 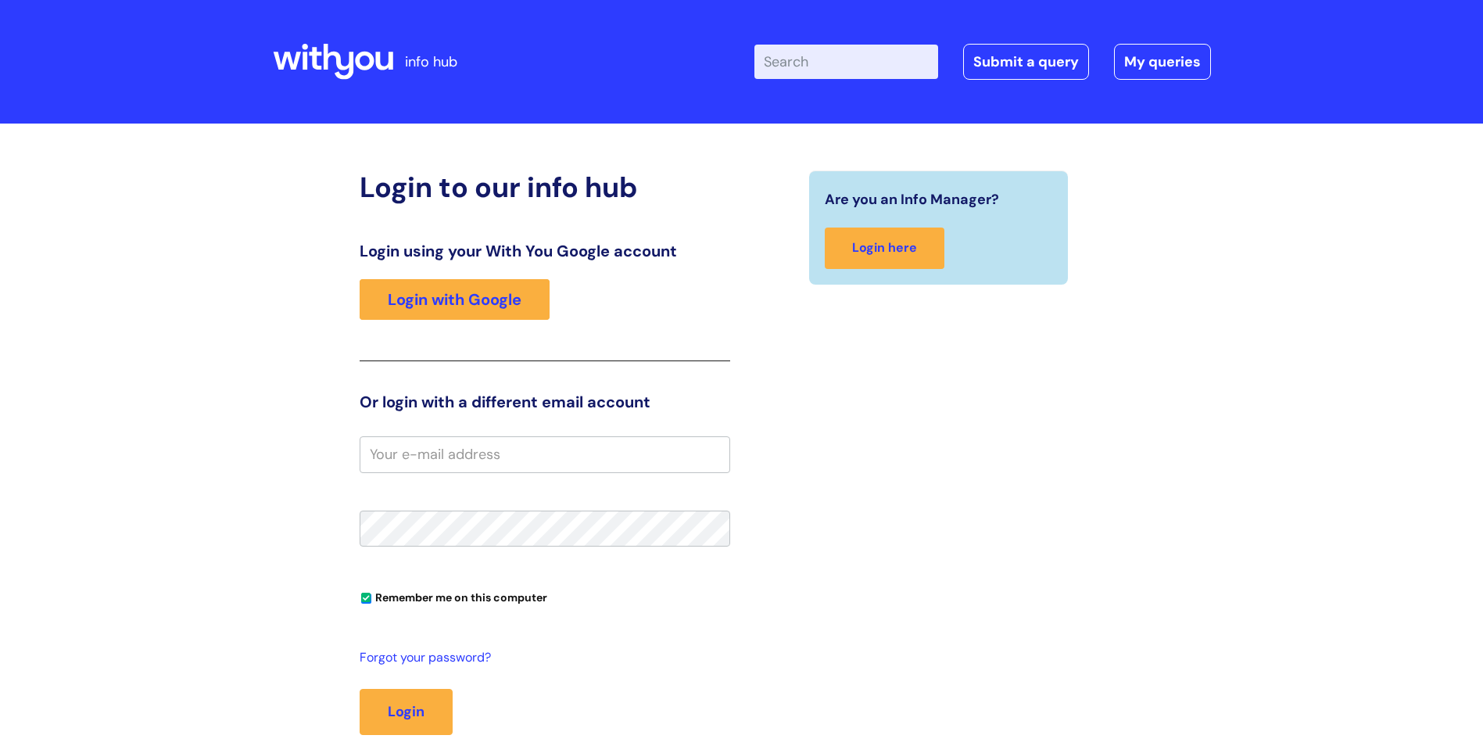 What do you see at coordinates (431, 62) in the screenshot?
I see `p: info hub` at bounding box center [431, 62].